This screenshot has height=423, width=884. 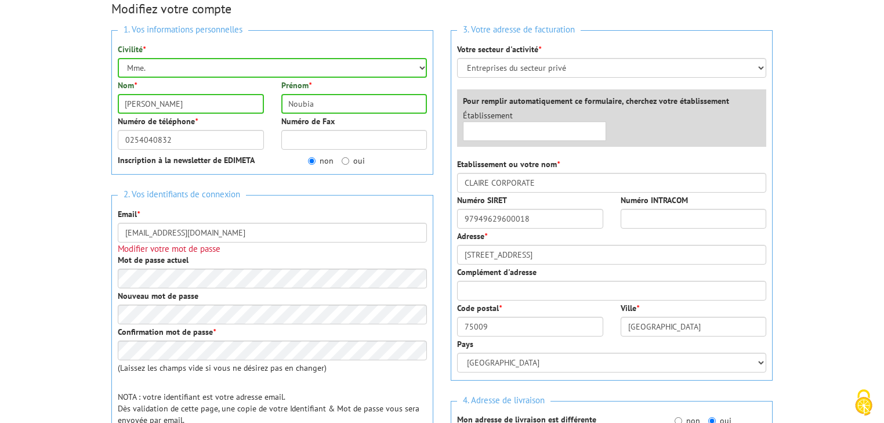 I want to click on label: Numéro INTRACOM, so click(x=654, y=200).